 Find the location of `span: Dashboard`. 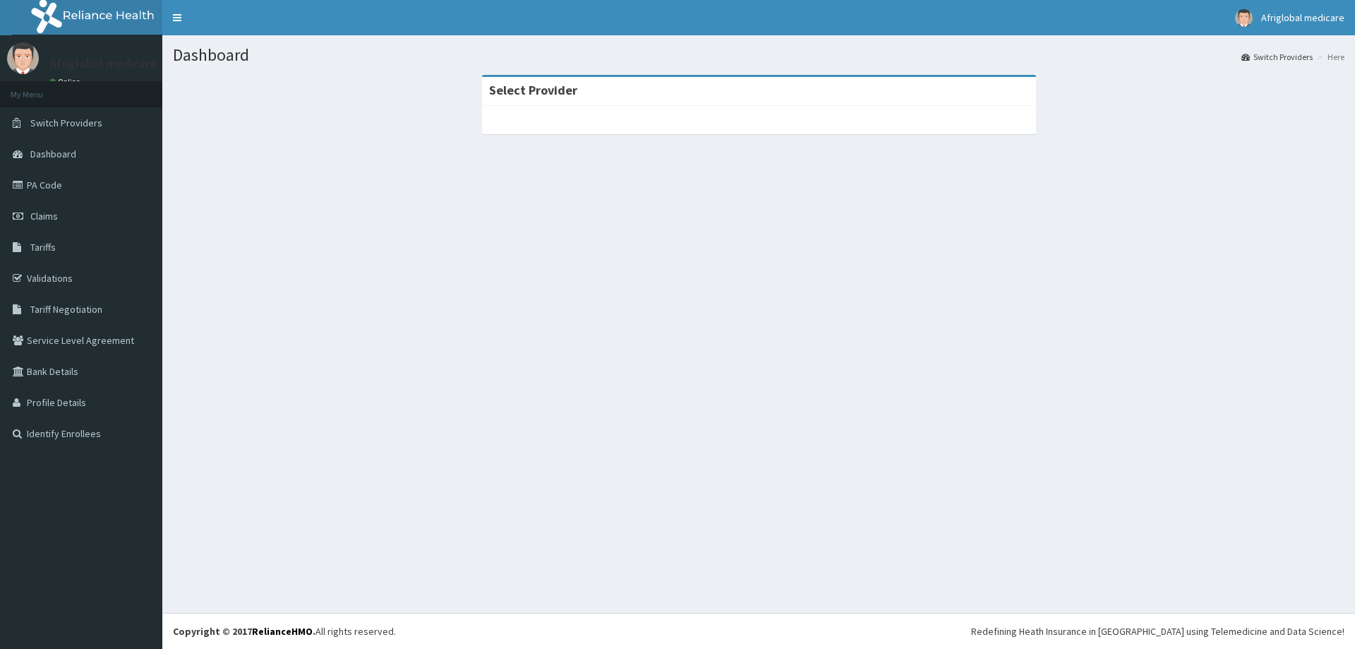

span: Dashboard is located at coordinates (53, 154).